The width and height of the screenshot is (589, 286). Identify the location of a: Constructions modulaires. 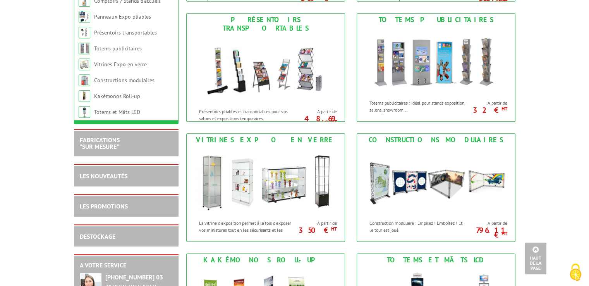
(124, 80).